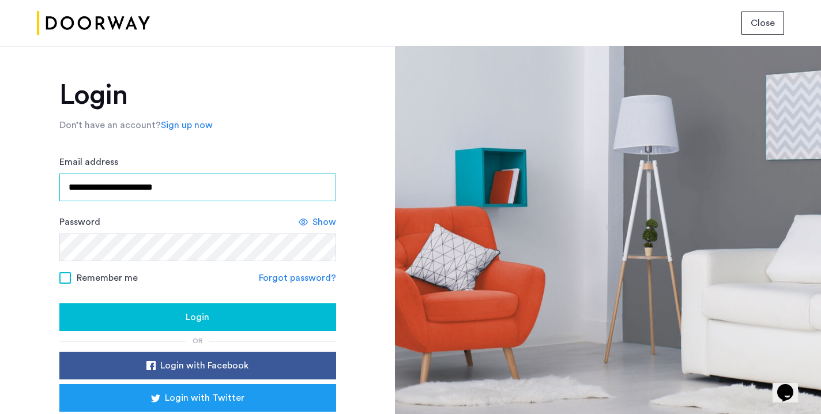 This screenshot has height=414, width=821. I want to click on span: Close, so click(762, 23).